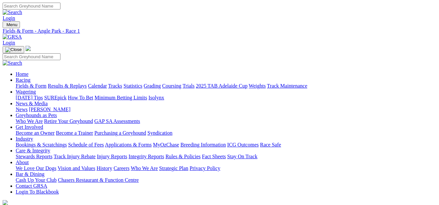 The width and height of the screenshot is (439, 205). Describe the element at coordinates (22, 162) in the screenshot. I see `a: About` at that location.